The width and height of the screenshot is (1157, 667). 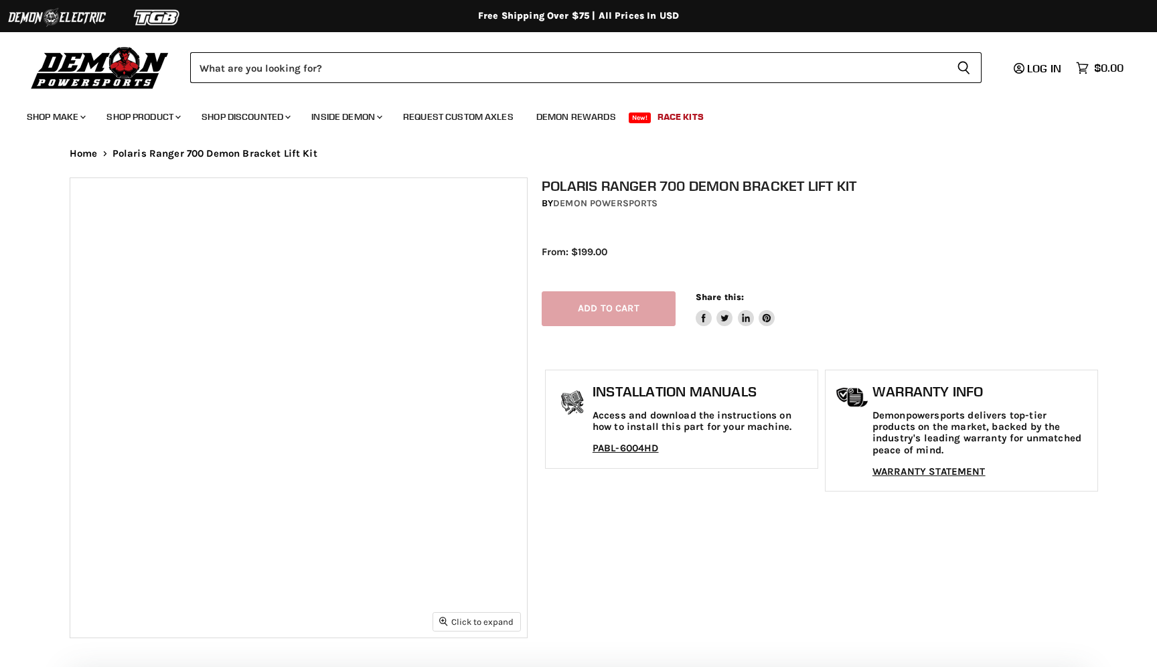 I want to click on h1: Warranty Info, so click(x=981, y=392).